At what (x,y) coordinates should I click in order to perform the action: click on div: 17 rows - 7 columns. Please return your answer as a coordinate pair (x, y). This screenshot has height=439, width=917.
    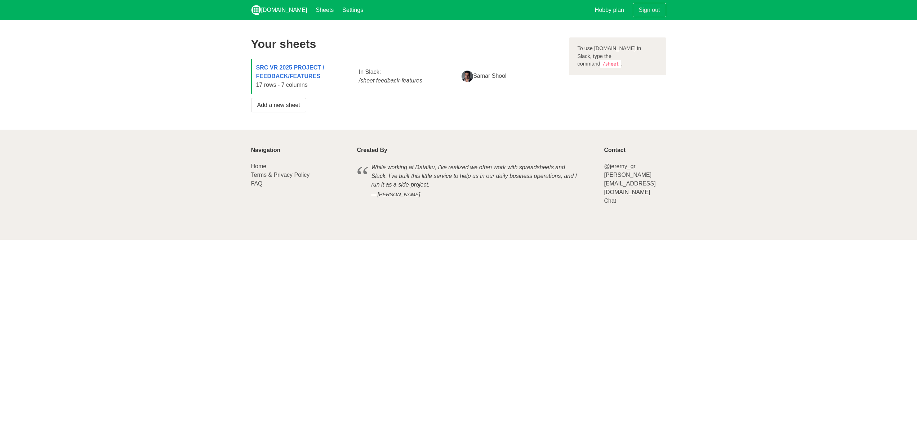
    Looking at the image, I should click on (303, 76).